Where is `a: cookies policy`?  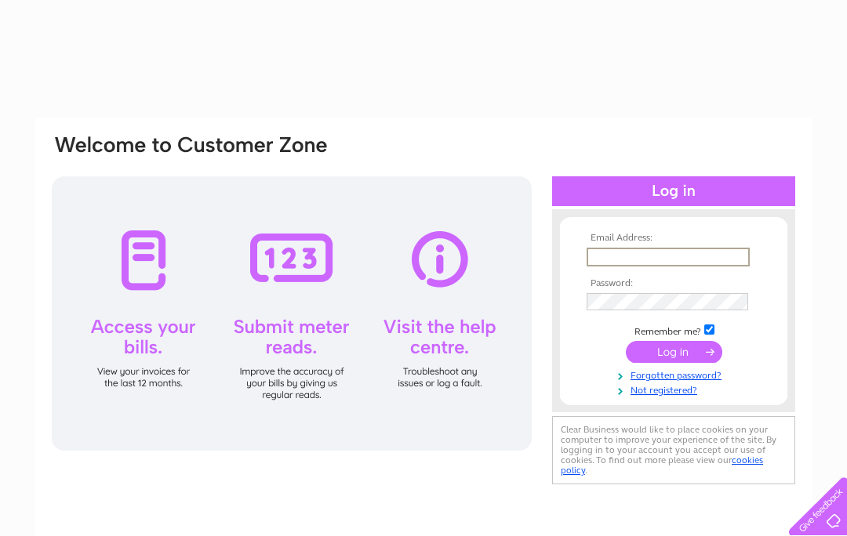 a: cookies policy is located at coordinates (662, 465).